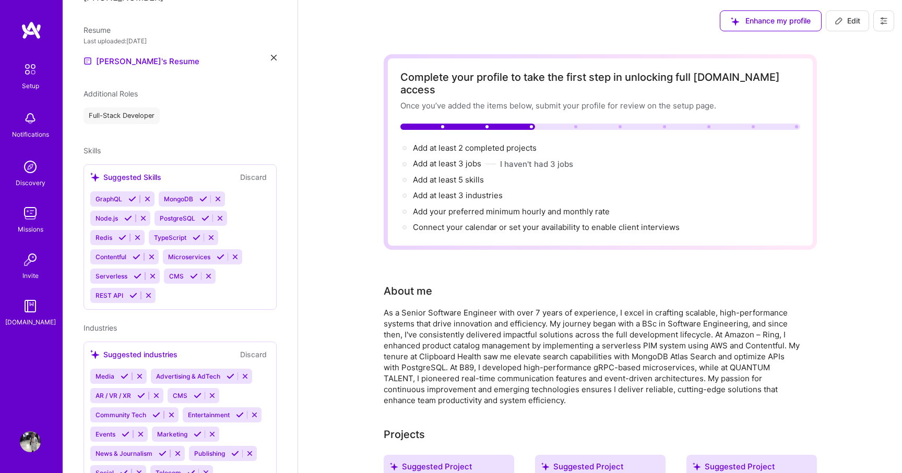 Image resolution: width=902 pixels, height=473 pixels. I want to click on img: setup, so click(30, 69).